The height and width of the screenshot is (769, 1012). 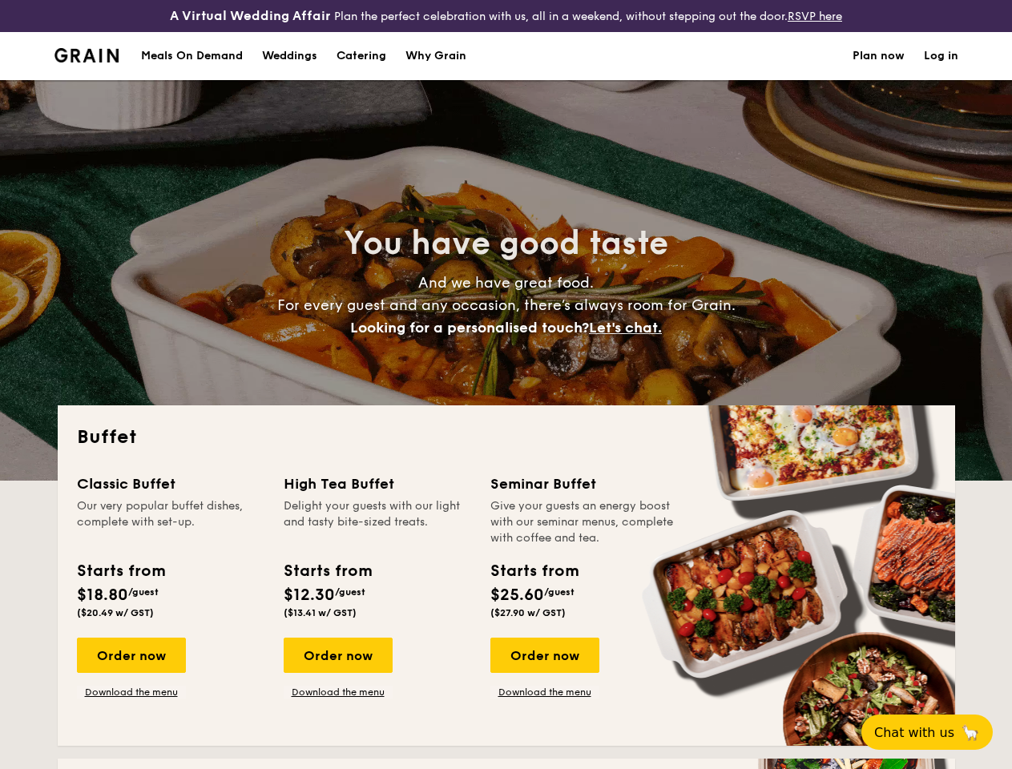 I want to click on h2: Buffet, so click(x=506, y=437).